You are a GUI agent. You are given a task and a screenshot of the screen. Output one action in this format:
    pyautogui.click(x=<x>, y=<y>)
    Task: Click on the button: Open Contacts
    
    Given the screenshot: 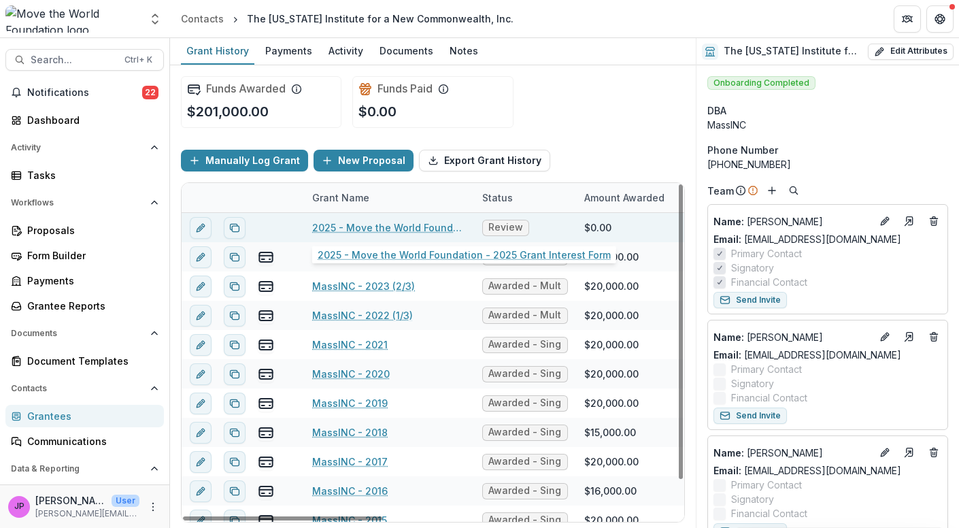 What is the action you would take?
    pyautogui.click(x=84, y=388)
    